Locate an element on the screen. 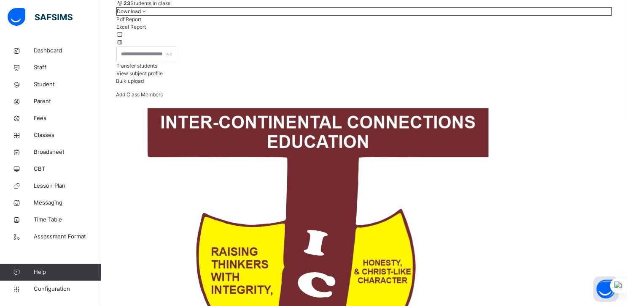  span: Lesson Plan is located at coordinates (68, 186).